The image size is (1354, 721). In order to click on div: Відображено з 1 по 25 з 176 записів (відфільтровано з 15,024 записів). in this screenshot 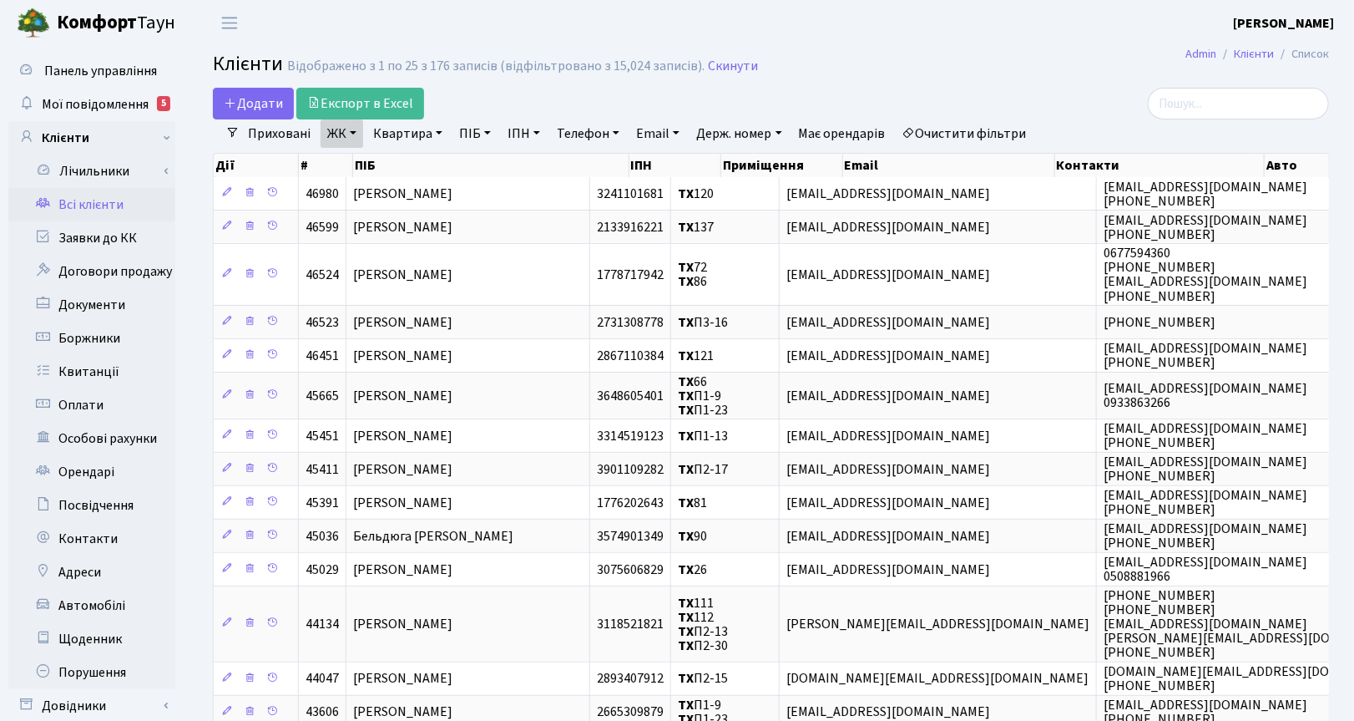, I will do `click(496, 66)`.